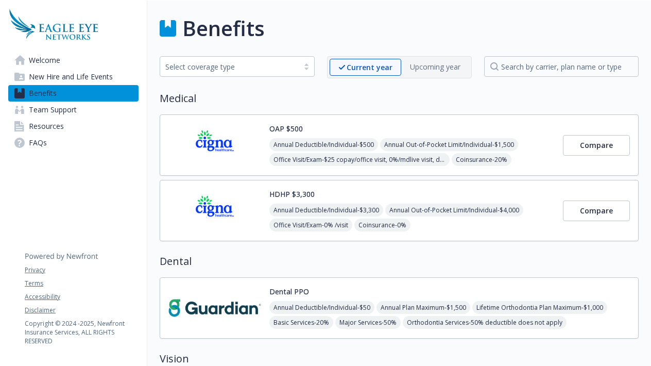  Describe the element at coordinates (454, 210) in the screenshot. I see `span: Annual Out-of-Pocket Limit/Individual - $4,000` at that location.